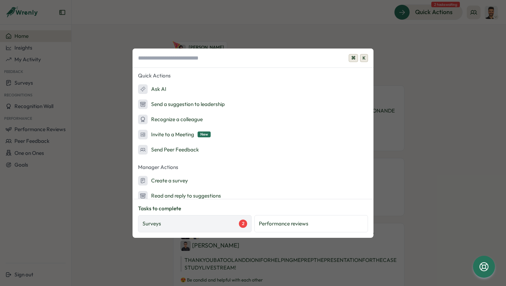  What do you see at coordinates (152, 89) in the screenshot?
I see `div: Ask AI` at bounding box center [152, 89].